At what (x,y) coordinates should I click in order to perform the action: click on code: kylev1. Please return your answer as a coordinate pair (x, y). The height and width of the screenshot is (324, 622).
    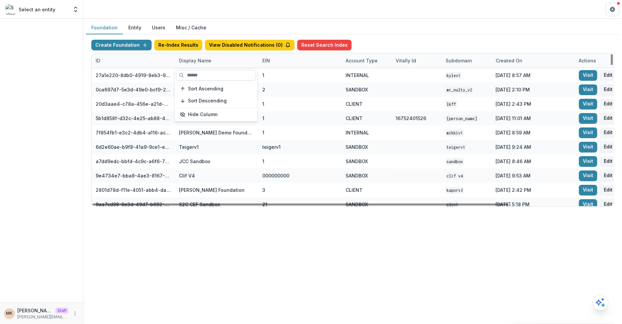
    Looking at the image, I should click on (454, 75).